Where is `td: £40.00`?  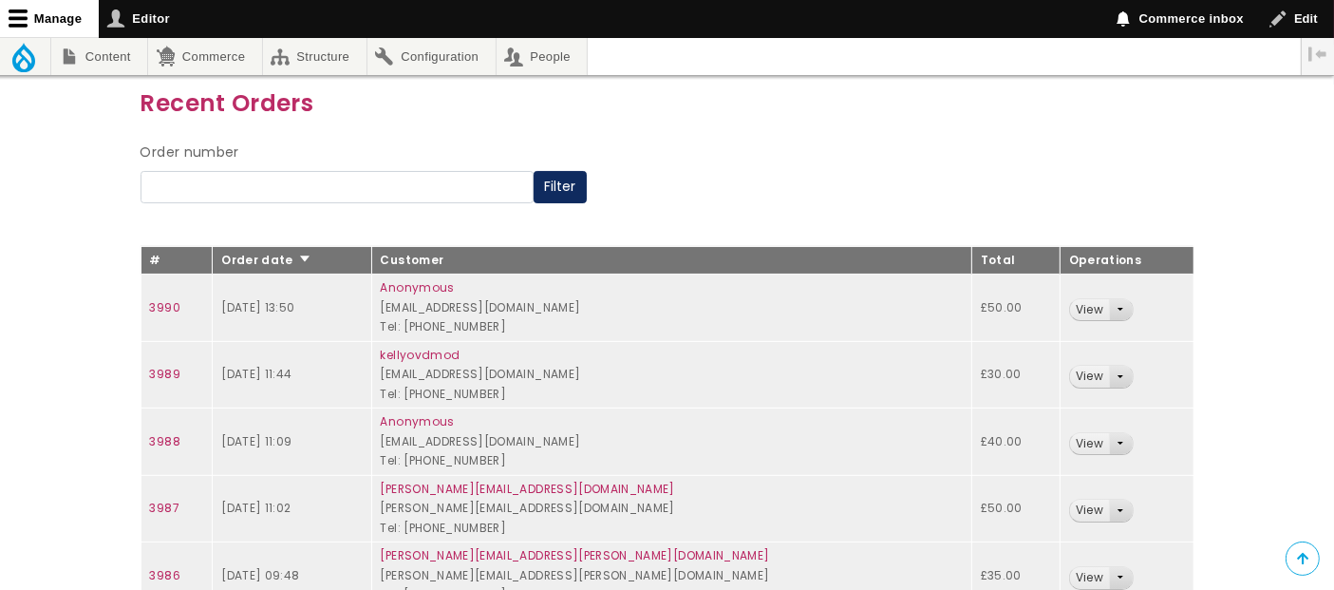 td: £40.00 is located at coordinates (1015, 442).